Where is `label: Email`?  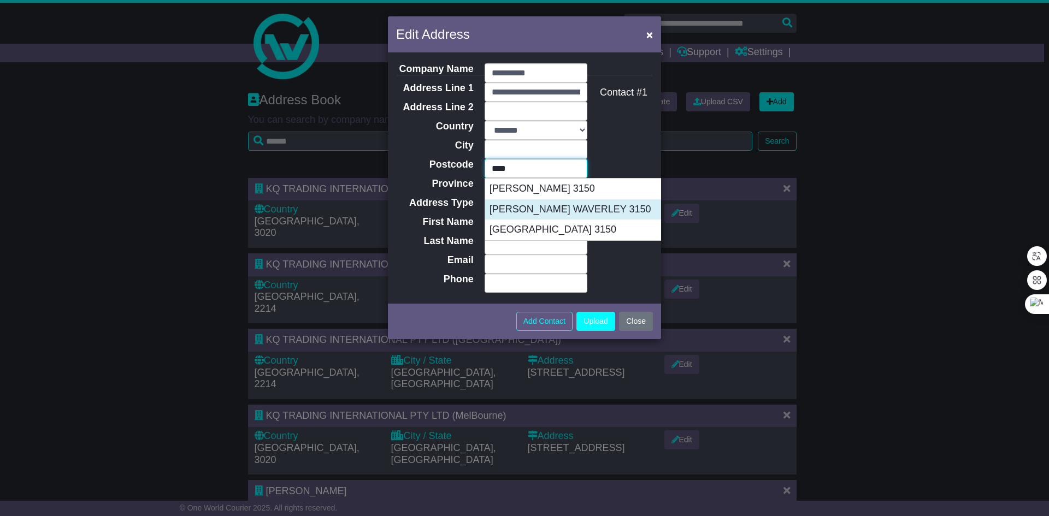 label: Email is located at coordinates (433, 261).